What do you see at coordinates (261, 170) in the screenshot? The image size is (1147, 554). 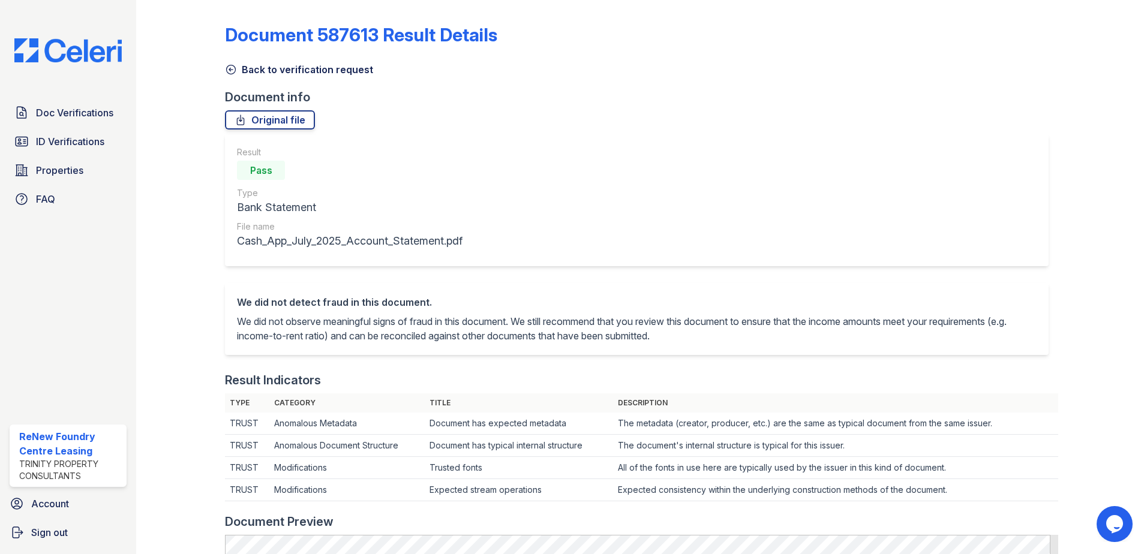 I see `div: Pass` at bounding box center [261, 170].